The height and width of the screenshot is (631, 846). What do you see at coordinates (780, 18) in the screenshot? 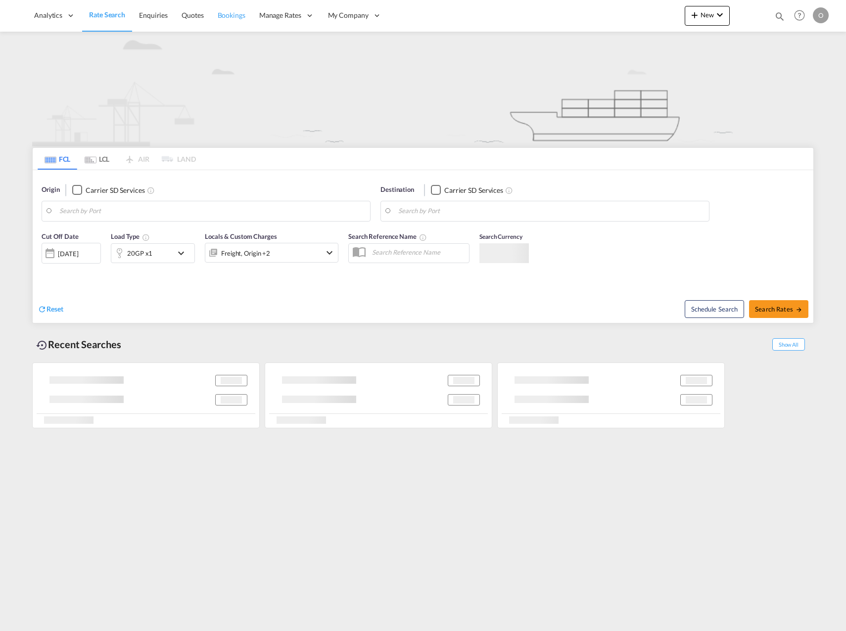
I see `div: icon-magnify` at bounding box center [780, 18].